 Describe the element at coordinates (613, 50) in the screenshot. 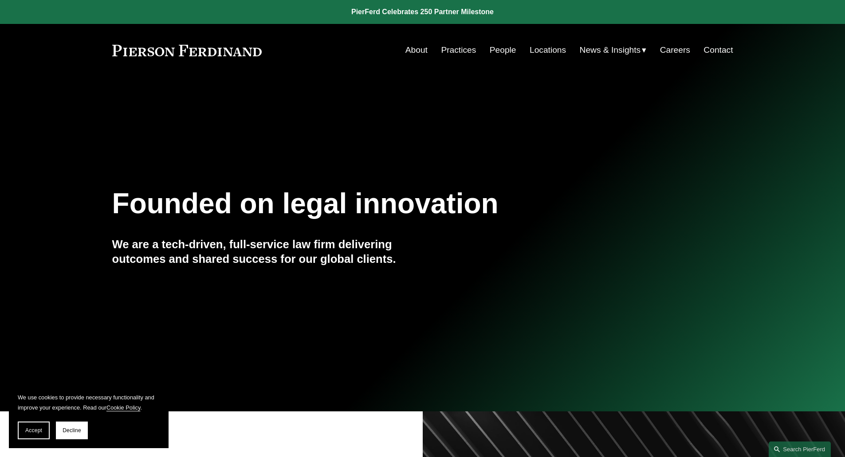

I see `a: folder dropdown` at that location.